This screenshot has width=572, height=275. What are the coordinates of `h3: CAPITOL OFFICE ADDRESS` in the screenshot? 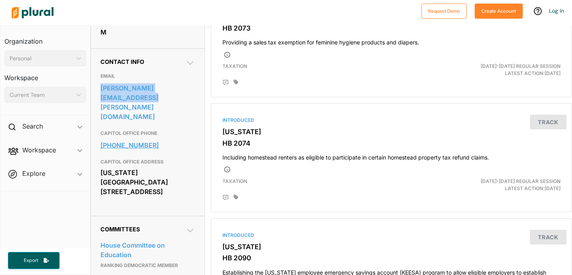 It's located at (148, 162).